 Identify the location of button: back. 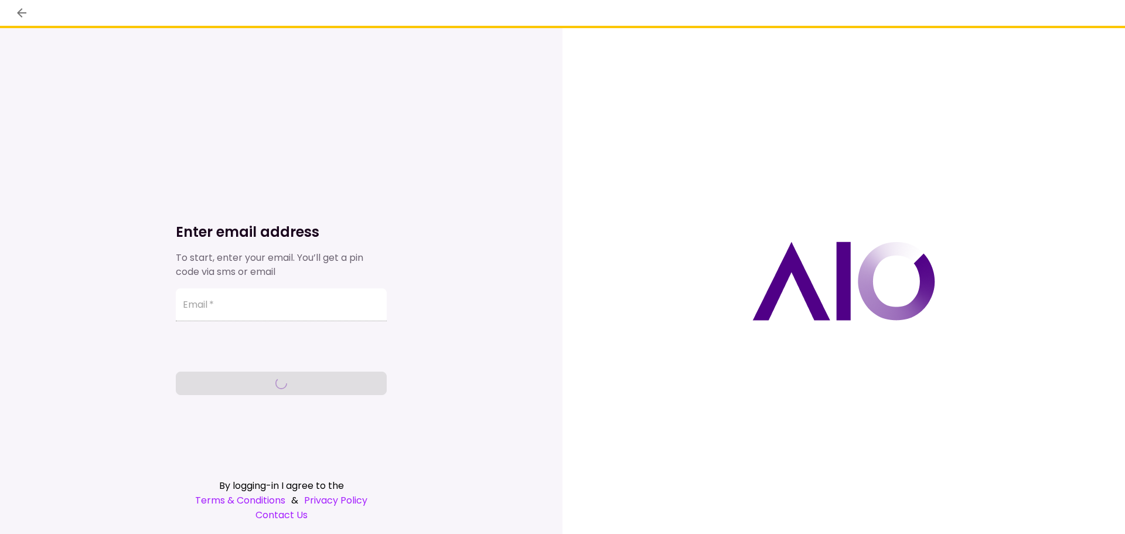
(22, 13).